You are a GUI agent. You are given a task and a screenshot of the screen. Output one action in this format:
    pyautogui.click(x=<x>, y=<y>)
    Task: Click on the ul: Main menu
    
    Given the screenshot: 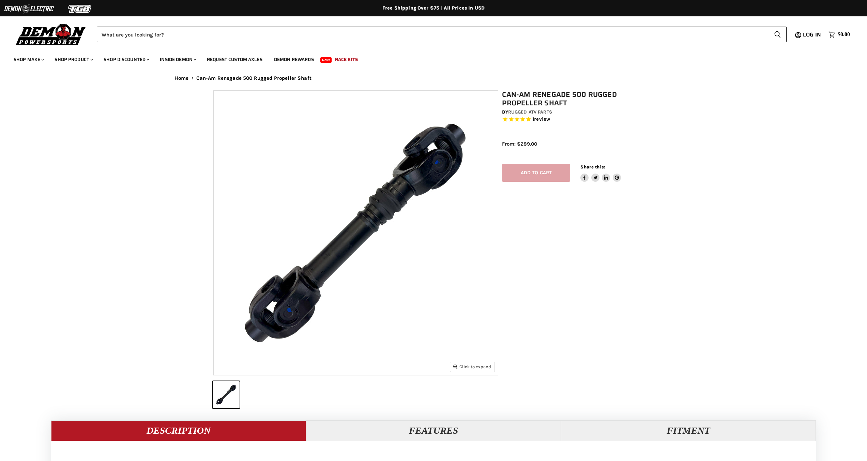 What is the action you would take?
    pyautogui.click(x=429, y=58)
    